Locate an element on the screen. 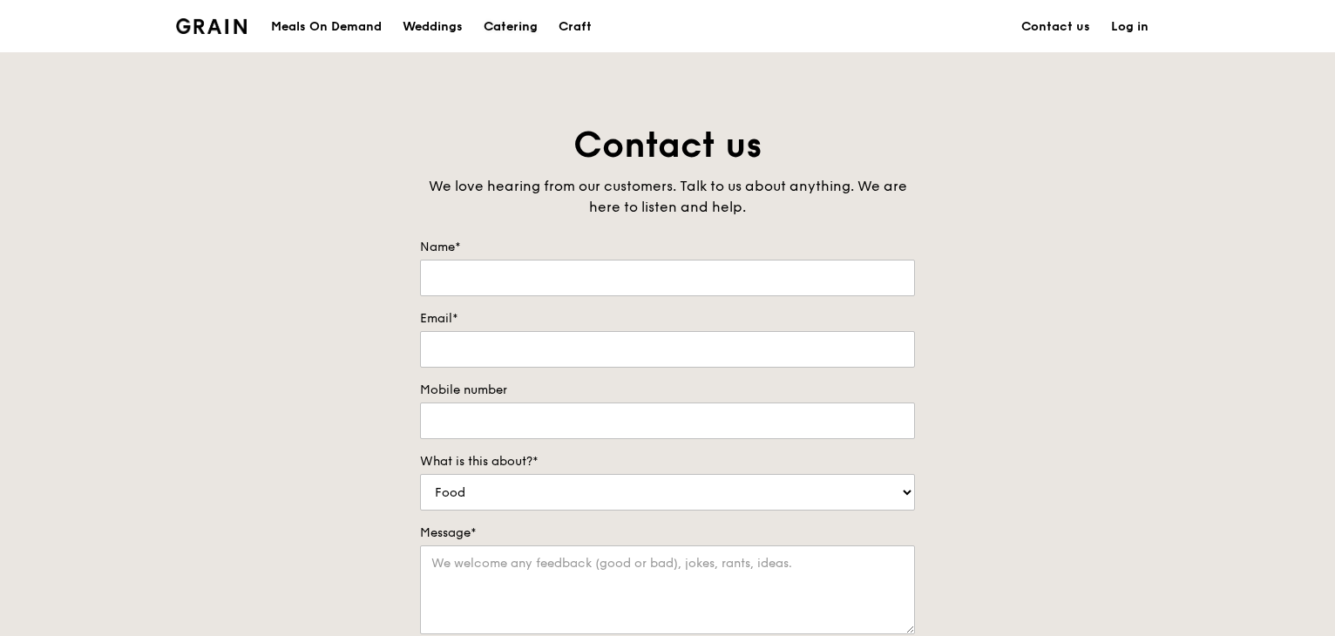 This screenshot has height=636, width=1335. a: Catering is located at coordinates (511, 27).